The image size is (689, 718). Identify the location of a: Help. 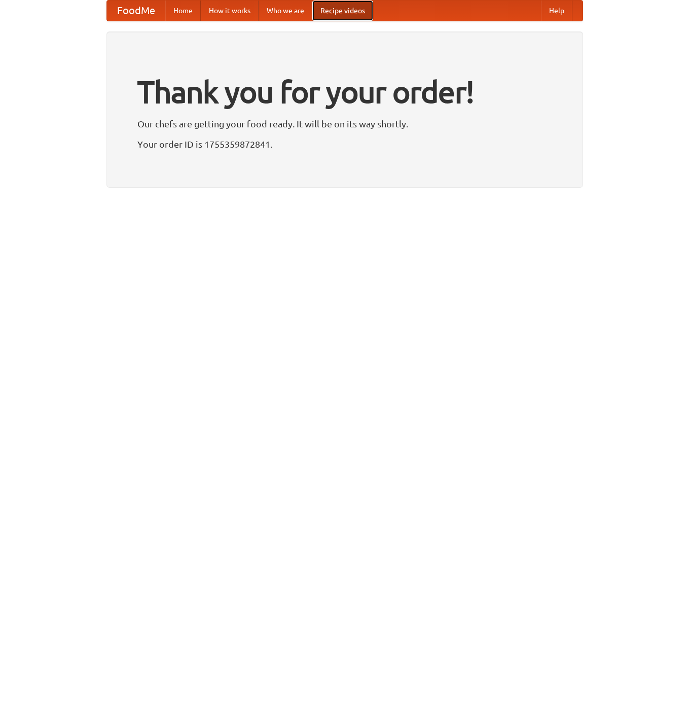
(557, 11).